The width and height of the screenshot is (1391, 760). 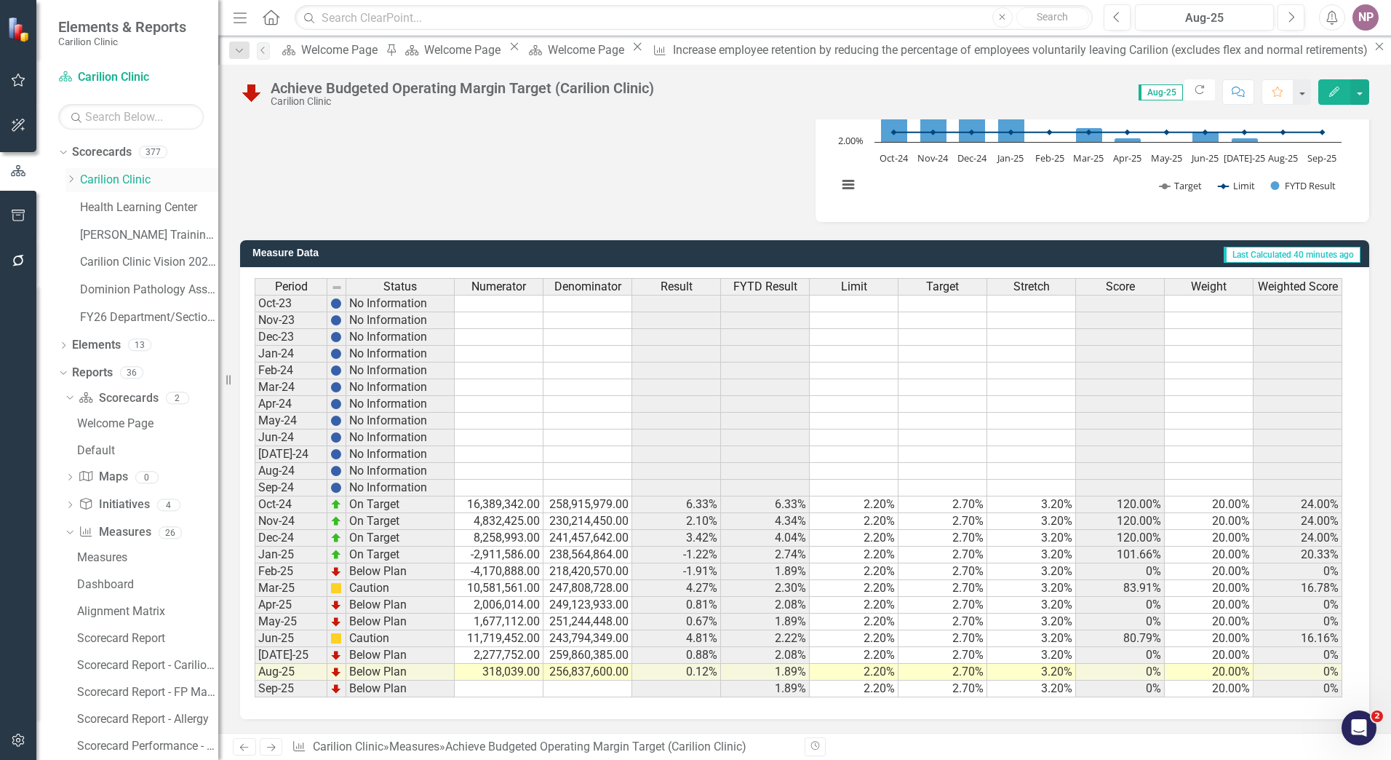 I want to click on td: 318,039.00, so click(x=499, y=672).